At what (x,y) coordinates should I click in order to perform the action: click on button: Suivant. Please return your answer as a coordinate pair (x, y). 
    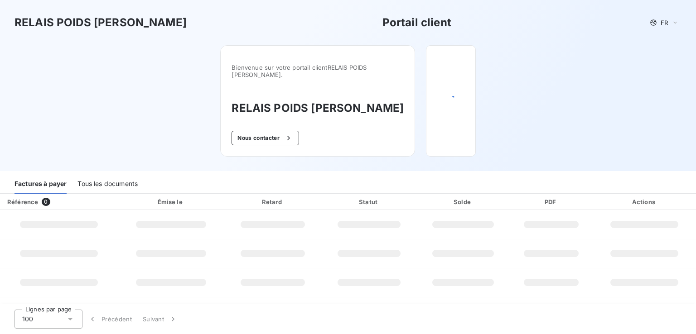
    Looking at the image, I should click on (160, 320).